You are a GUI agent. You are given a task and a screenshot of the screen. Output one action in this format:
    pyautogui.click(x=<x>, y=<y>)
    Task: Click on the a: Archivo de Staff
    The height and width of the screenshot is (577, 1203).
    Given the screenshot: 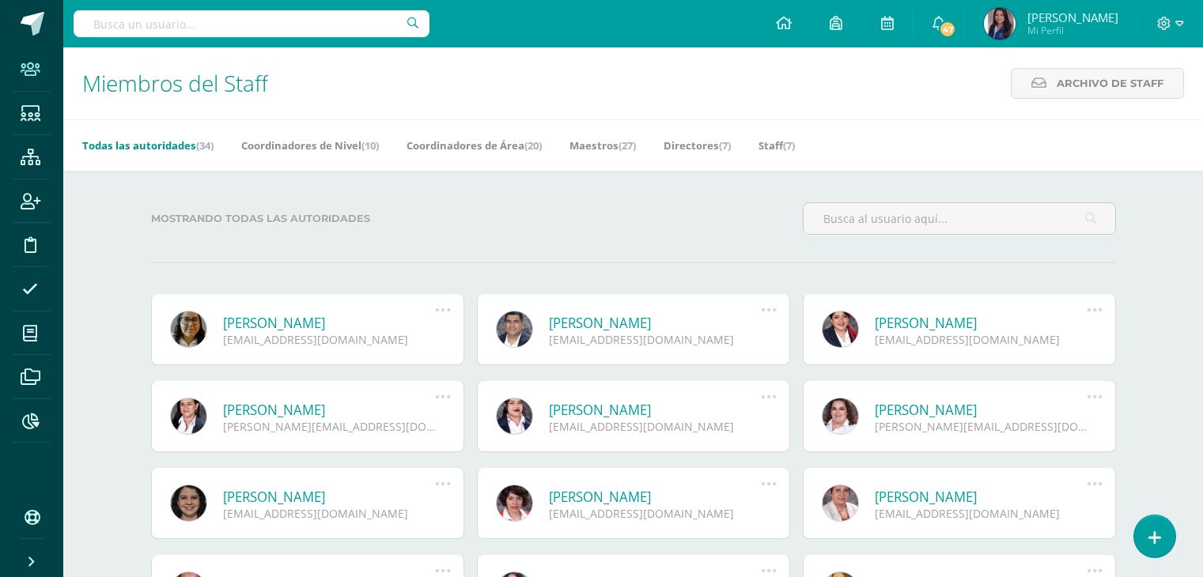 What is the action you would take?
    pyautogui.click(x=1097, y=83)
    